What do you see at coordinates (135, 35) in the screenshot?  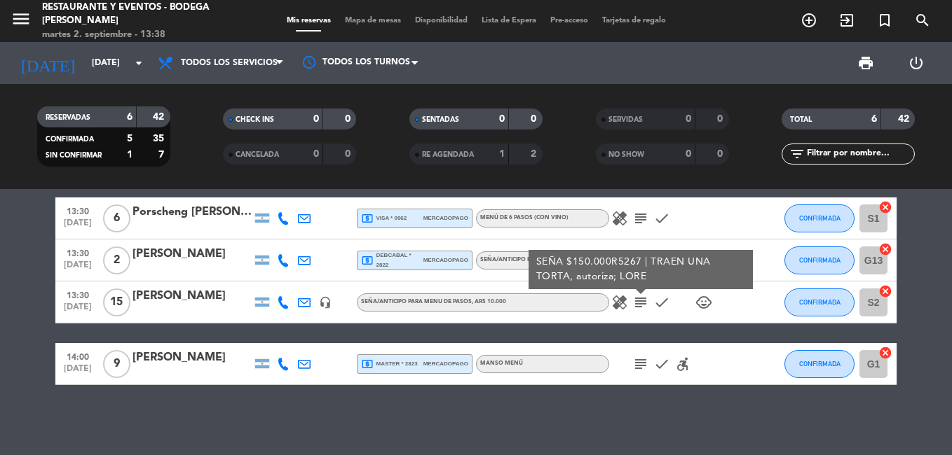 I see `div: martes 2. septiembre - 13:38` at bounding box center [135, 35].